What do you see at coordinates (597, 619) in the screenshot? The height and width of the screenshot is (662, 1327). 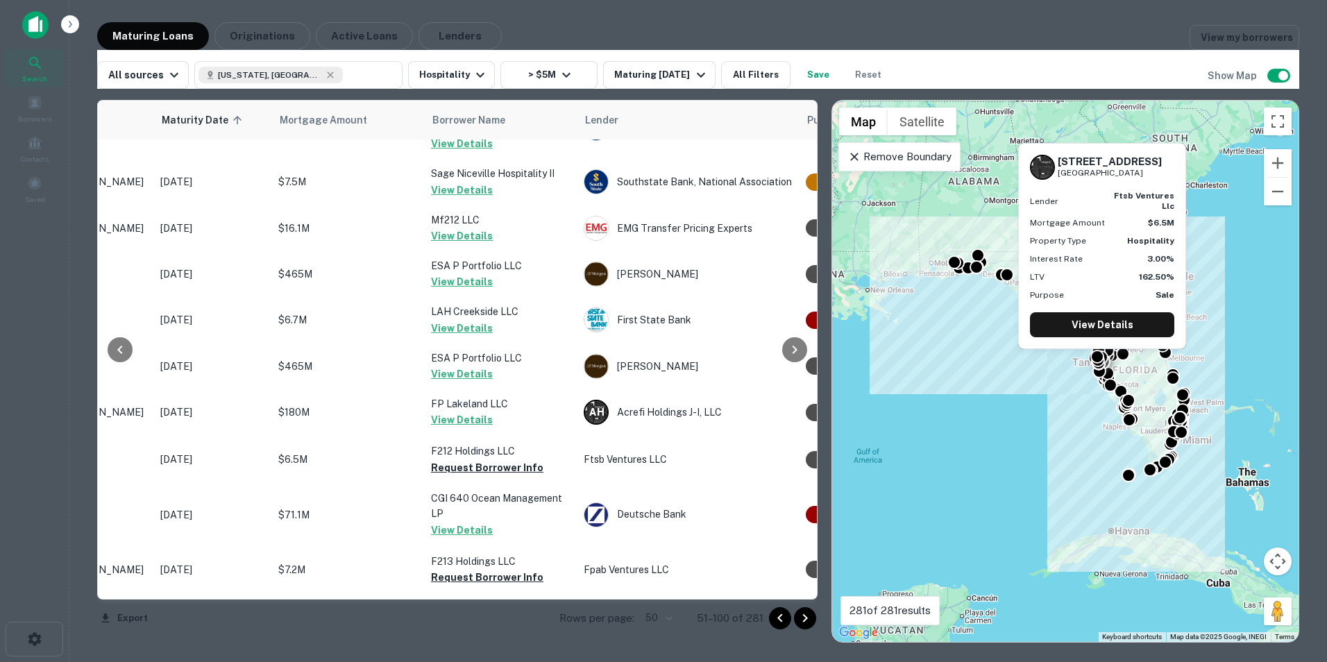 I see `p: Rows per page:` at bounding box center [597, 619].